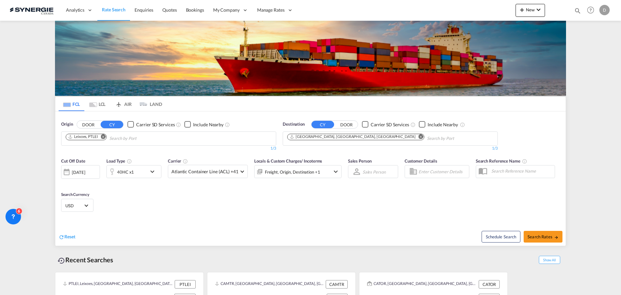 This screenshot has height=295, width=621. I want to click on md-select: Sales Person, so click(374, 172).